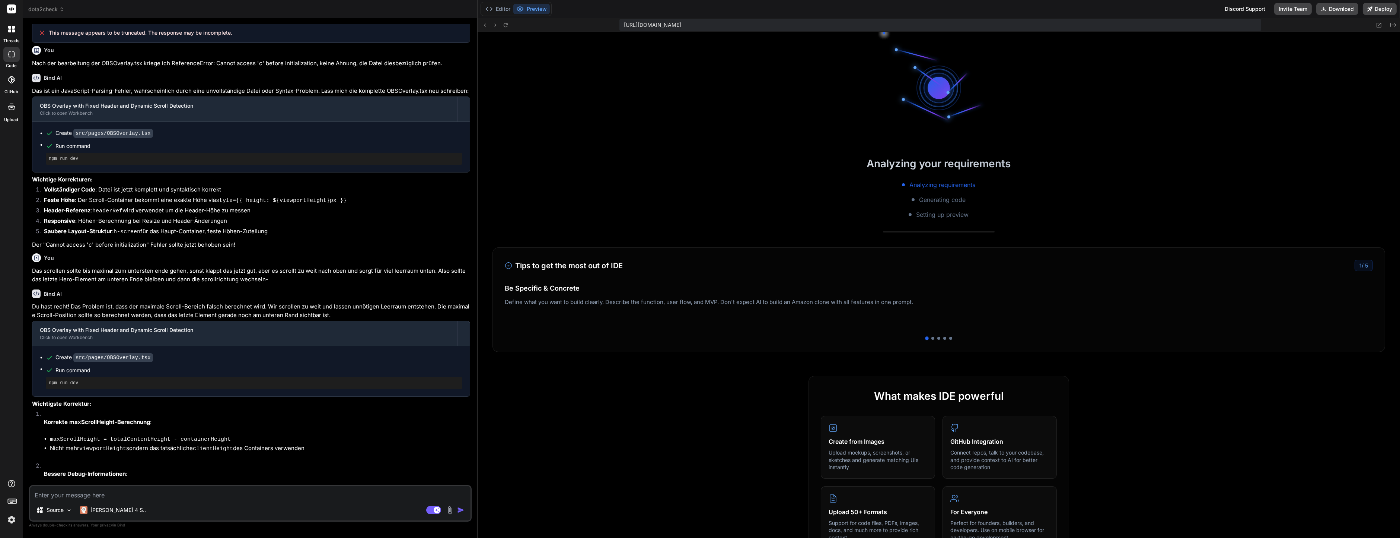 This screenshot has width=1400, height=538. Describe the element at coordinates (70, 189) in the screenshot. I see `strong: Vollständiger Code` at that location.